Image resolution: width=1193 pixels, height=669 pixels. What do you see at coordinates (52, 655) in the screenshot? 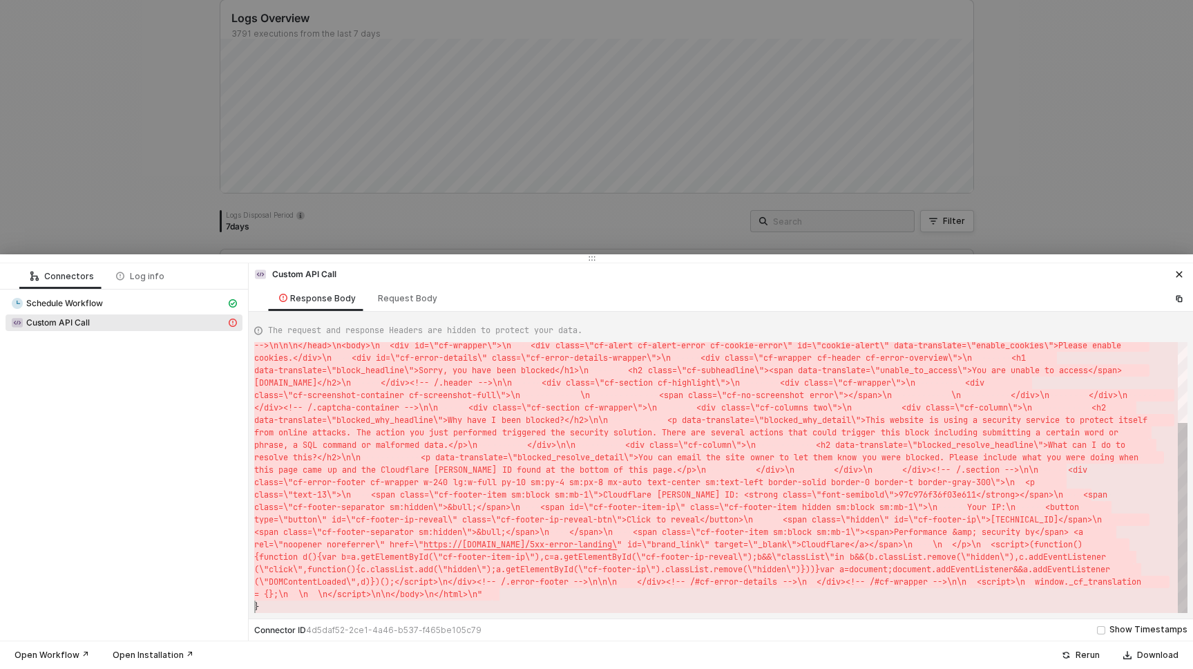
I see `div: Open Workflow ↗` at bounding box center [52, 655].